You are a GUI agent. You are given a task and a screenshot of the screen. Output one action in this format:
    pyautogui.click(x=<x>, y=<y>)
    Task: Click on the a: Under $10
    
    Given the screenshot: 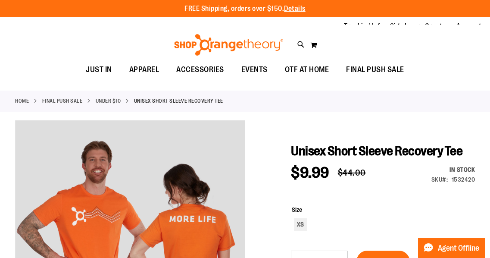 What is the action you would take?
    pyautogui.click(x=108, y=101)
    